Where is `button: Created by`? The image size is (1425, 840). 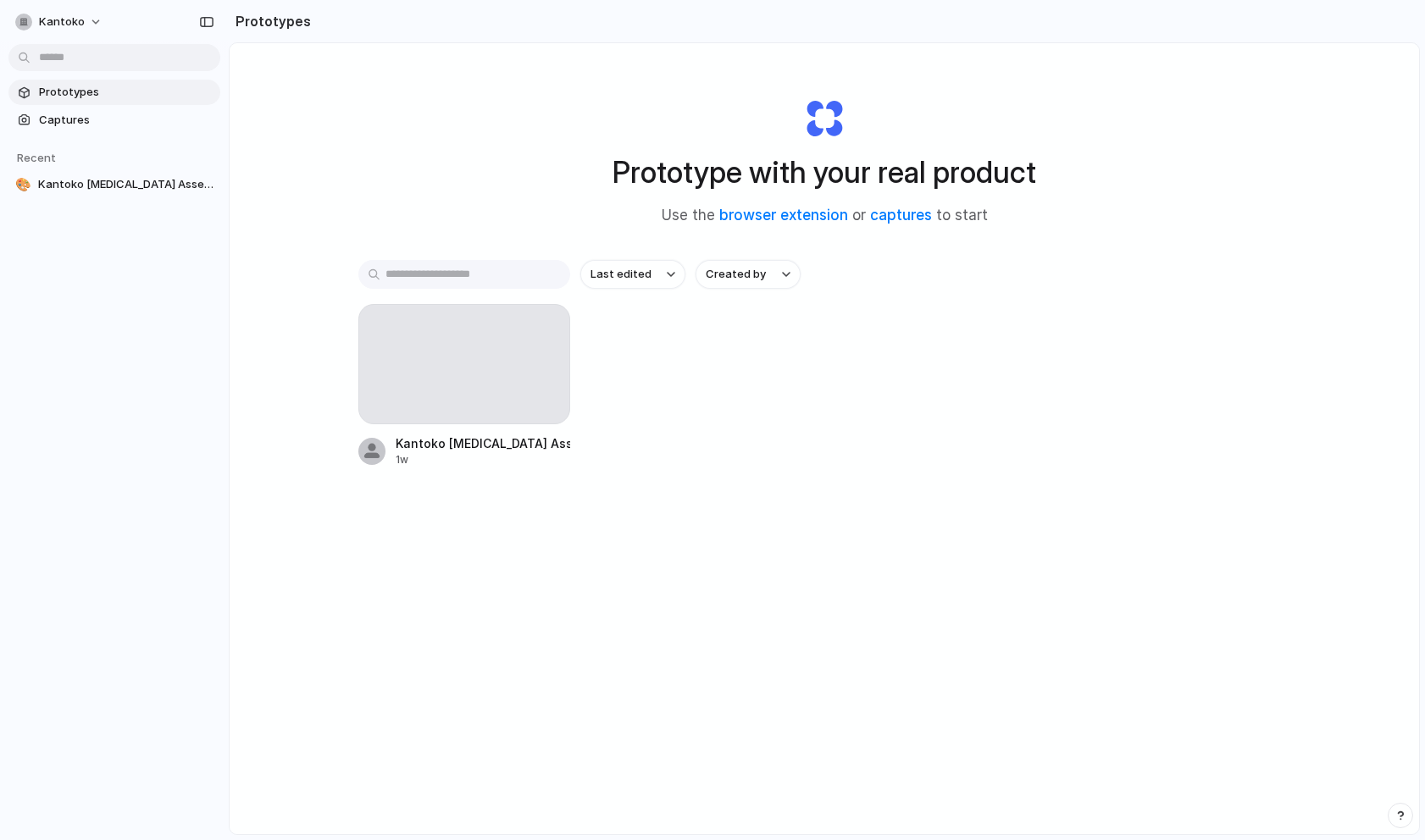
button: Created by is located at coordinates (748, 275).